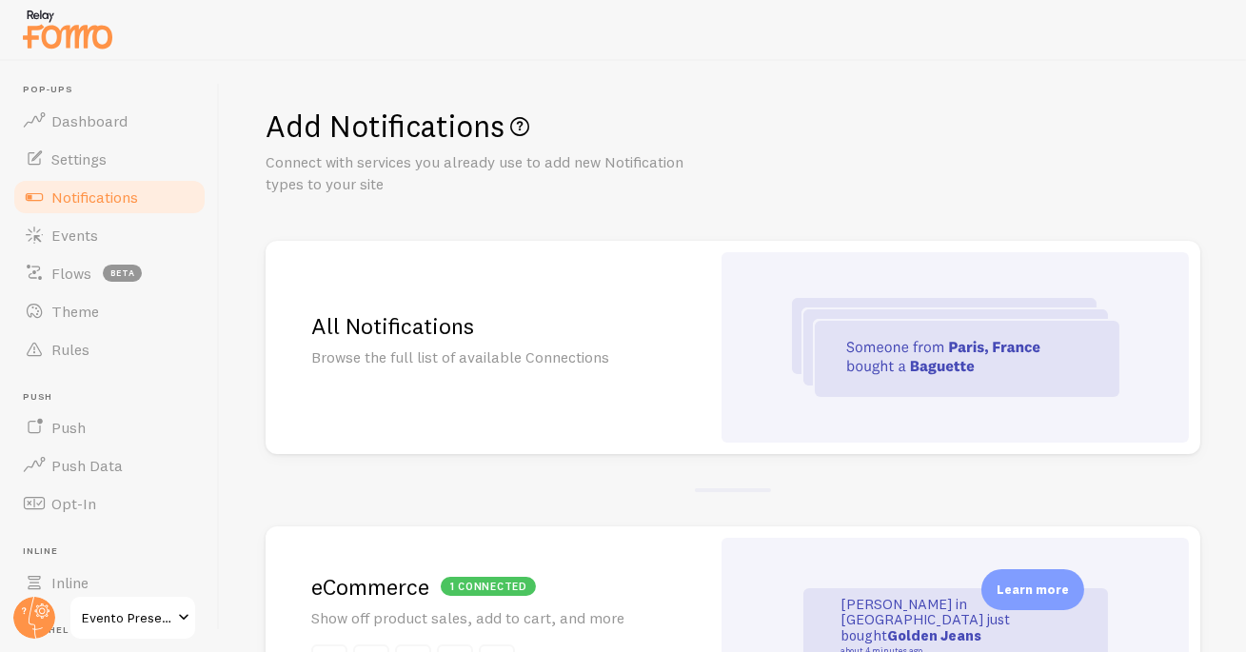 The image size is (1246, 652). Describe the element at coordinates (68, 29) in the screenshot. I see `img: fomo-relay-logo-orange.svg` at that location.